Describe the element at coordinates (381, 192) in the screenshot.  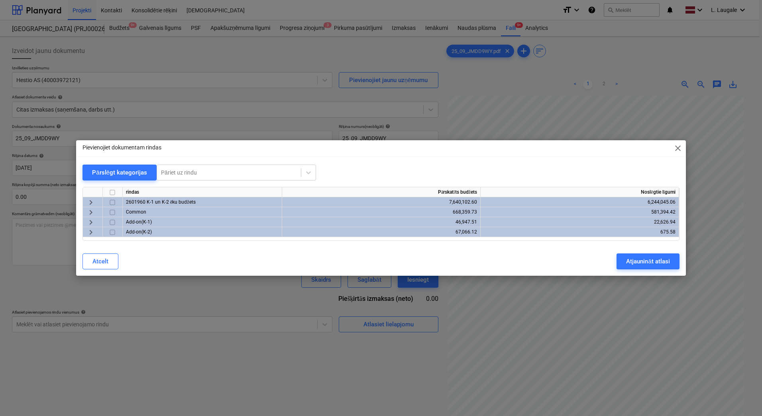
I see `div: Pārskatīts budžets` at that location.